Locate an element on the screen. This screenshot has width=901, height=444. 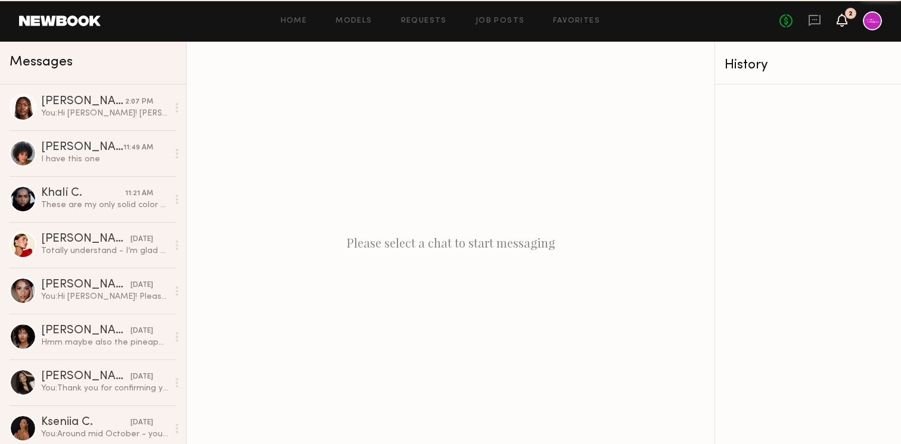
div: You: Around mid October - you should see them on our website and social! is located at coordinates (104, 434).